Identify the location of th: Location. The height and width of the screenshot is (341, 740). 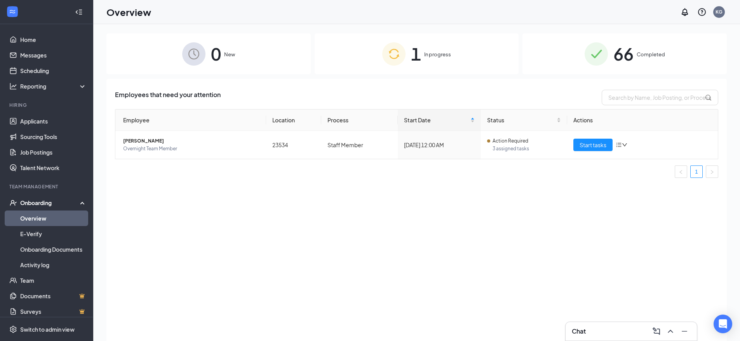
(294, 120).